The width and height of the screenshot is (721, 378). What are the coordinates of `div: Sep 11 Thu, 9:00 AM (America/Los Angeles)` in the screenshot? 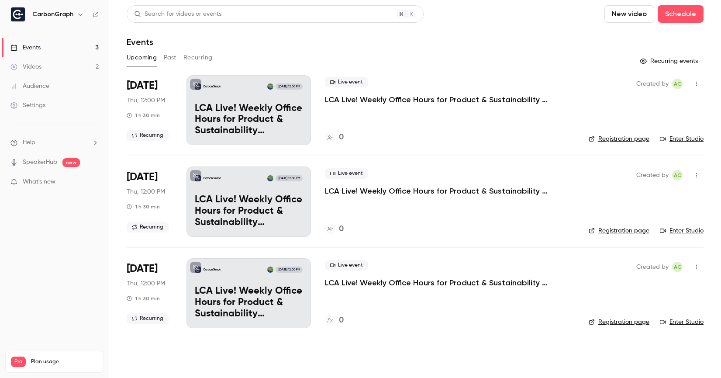 It's located at (149, 110).